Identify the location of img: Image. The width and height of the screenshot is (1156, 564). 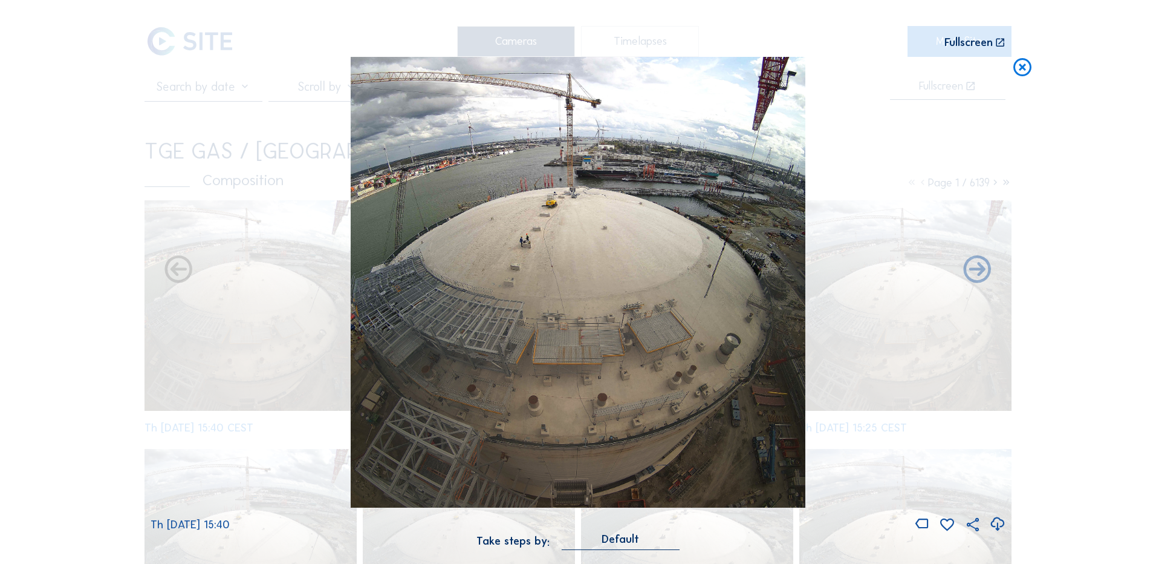
(578, 282).